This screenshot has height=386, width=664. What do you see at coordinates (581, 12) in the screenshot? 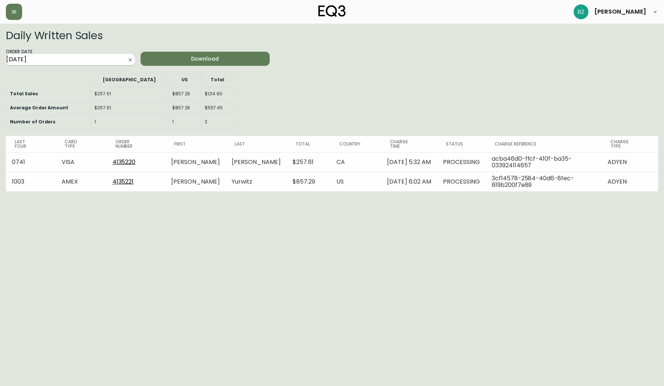
I see `img: 603957c962080f772e6770b96f84fb5c` at bounding box center [581, 12].